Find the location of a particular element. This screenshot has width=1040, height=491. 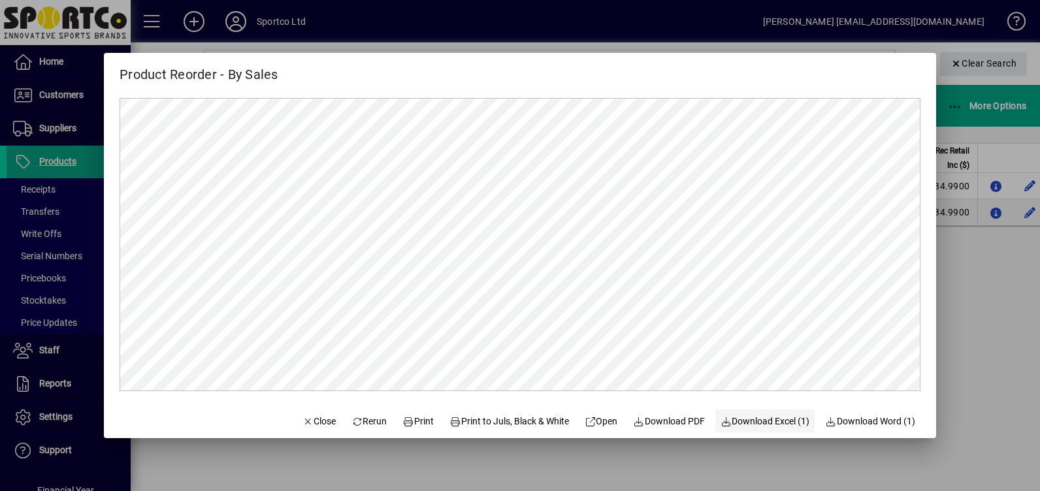

button: Download Word (1) is located at coordinates (870, 421).